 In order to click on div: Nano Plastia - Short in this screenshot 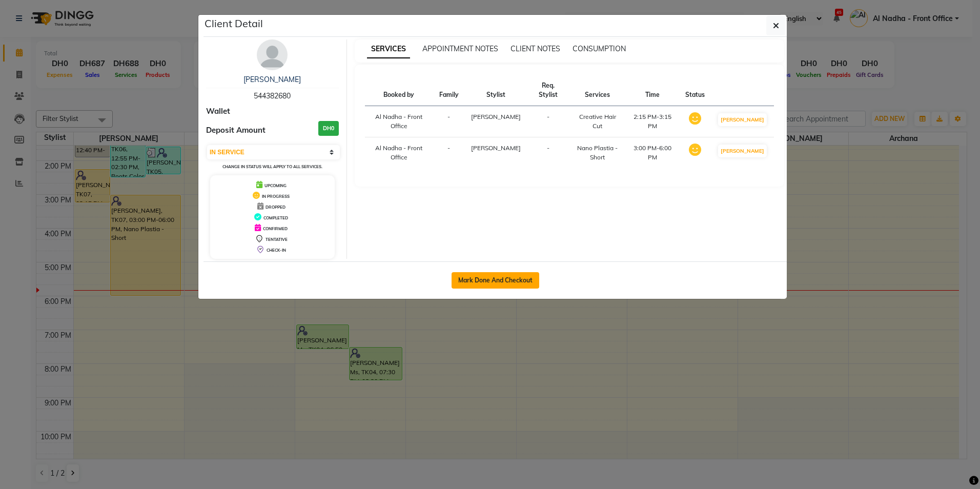, I will do `click(598, 153)`.